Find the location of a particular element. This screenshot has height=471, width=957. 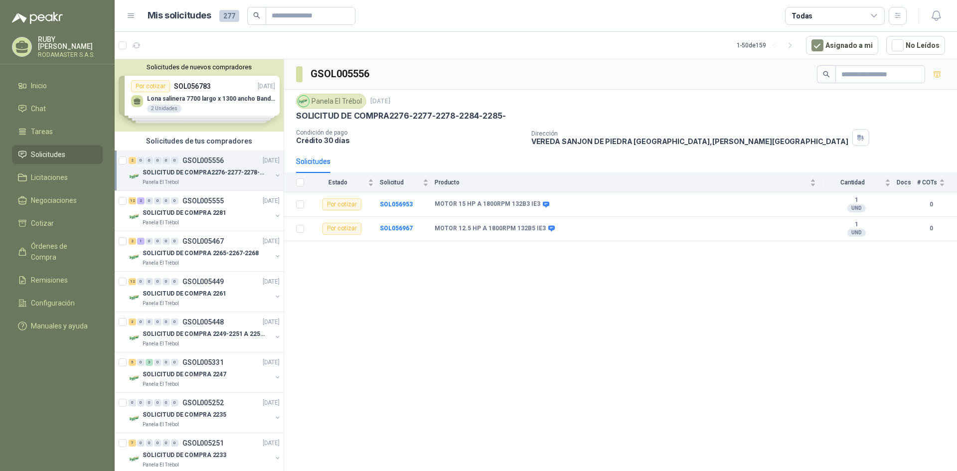

span: Negociaciones is located at coordinates (54, 200).